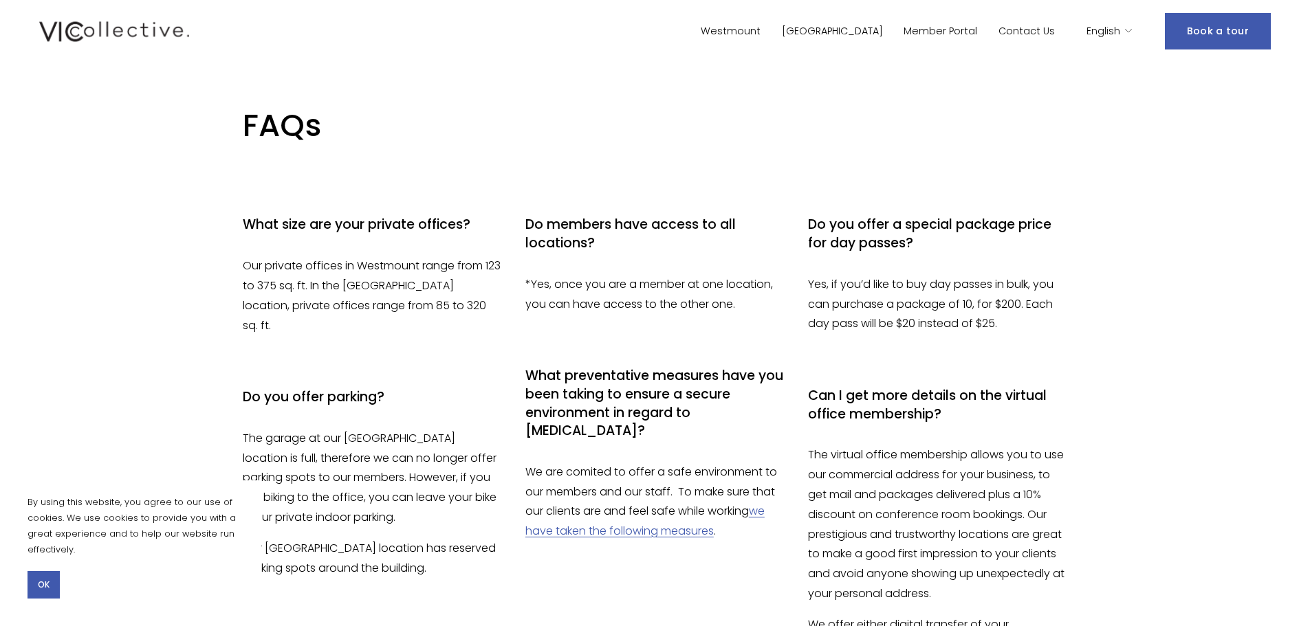 Image resolution: width=1310 pixels, height=626 pixels. I want to click on span: OK, so click(43, 585).